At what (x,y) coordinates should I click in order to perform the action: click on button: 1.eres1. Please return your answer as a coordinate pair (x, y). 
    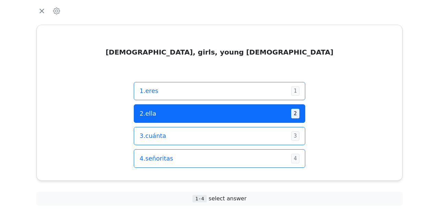
    Looking at the image, I should click on (220, 91).